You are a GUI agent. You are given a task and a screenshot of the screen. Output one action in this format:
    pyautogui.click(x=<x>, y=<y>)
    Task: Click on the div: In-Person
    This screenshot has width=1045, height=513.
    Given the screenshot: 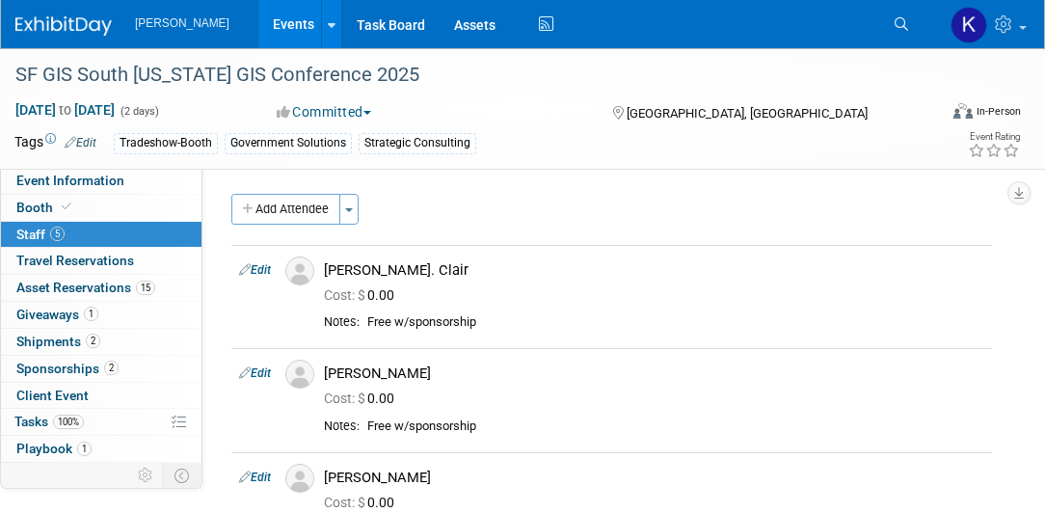 What is the action you would take?
    pyautogui.click(x=997, y=111)
    